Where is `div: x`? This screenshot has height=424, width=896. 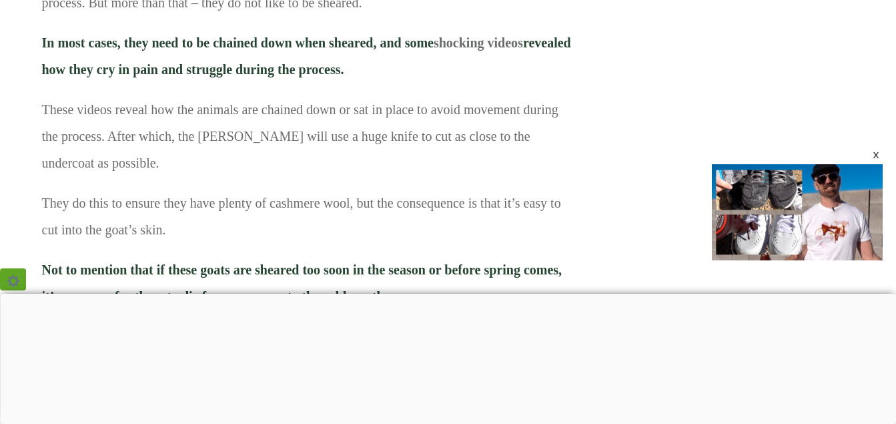
div: x is located at coordinates (876, 155).